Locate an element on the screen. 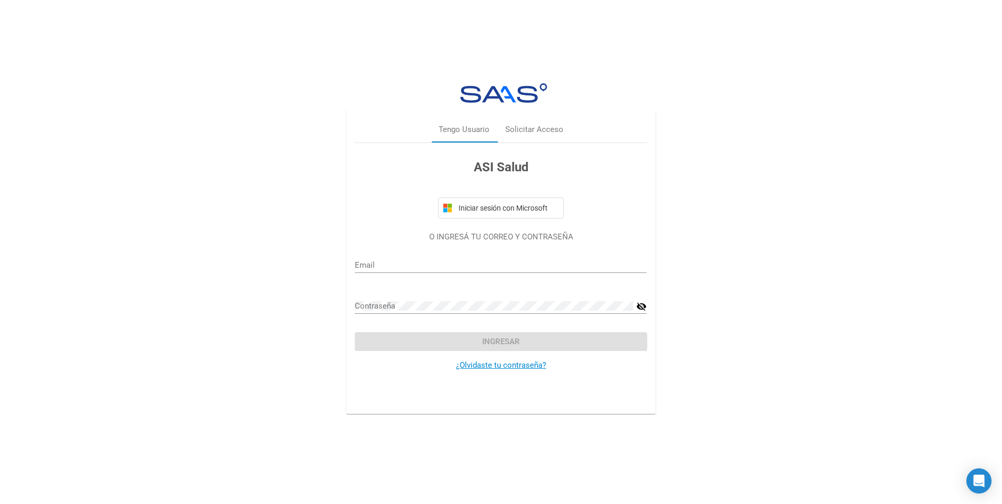 The width and height of the screenshot is (1002, 504). div: Open Intercom Messenger is located at coordinates (979, 481).